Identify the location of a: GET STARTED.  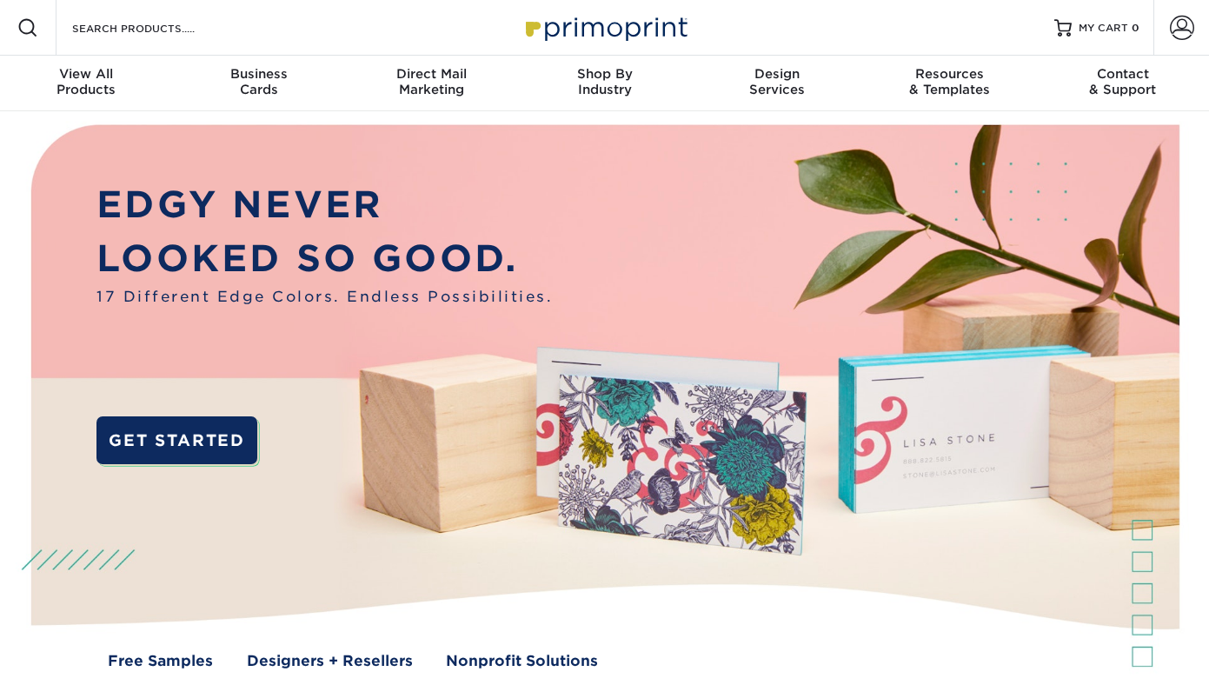
(176, 440).